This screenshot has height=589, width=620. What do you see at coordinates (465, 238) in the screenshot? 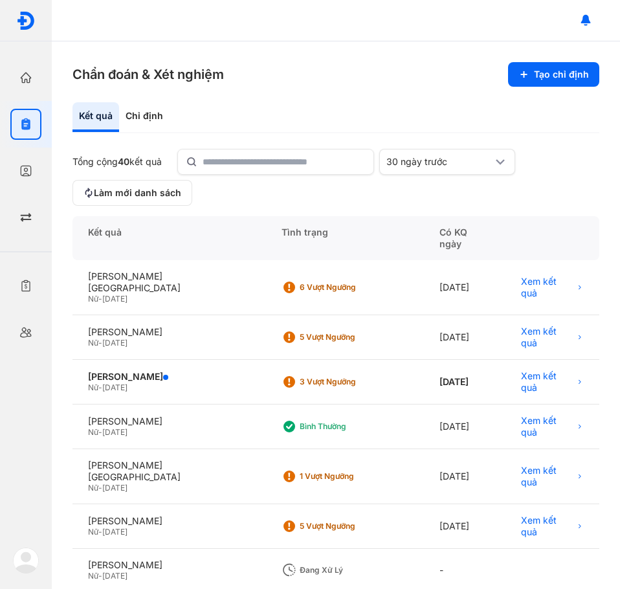
I see `div: Có KQ ngày` at bounding box center [465, 238].